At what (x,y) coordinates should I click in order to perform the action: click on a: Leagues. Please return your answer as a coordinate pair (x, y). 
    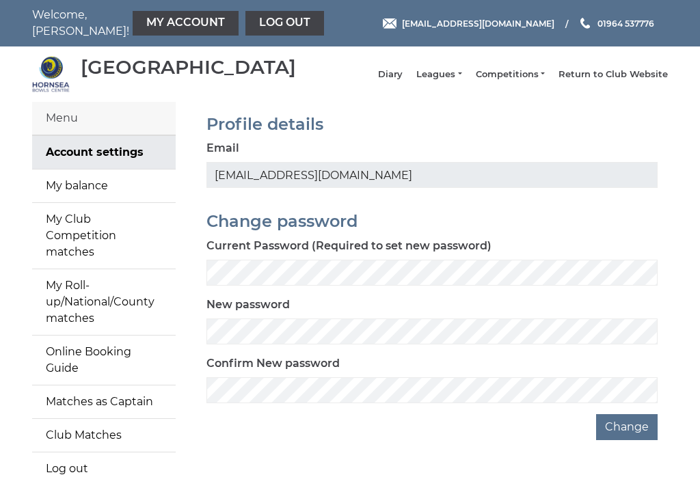
    Looking at the image, I should click on (439, 74).